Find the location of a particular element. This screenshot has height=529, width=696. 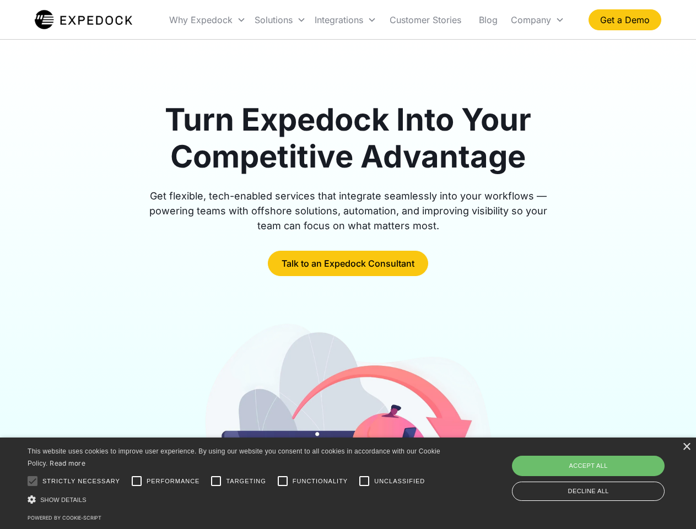

span: This website uses cookies to improve user experience. By using our website you consent to all coo... is located at coordinates (234, 457).